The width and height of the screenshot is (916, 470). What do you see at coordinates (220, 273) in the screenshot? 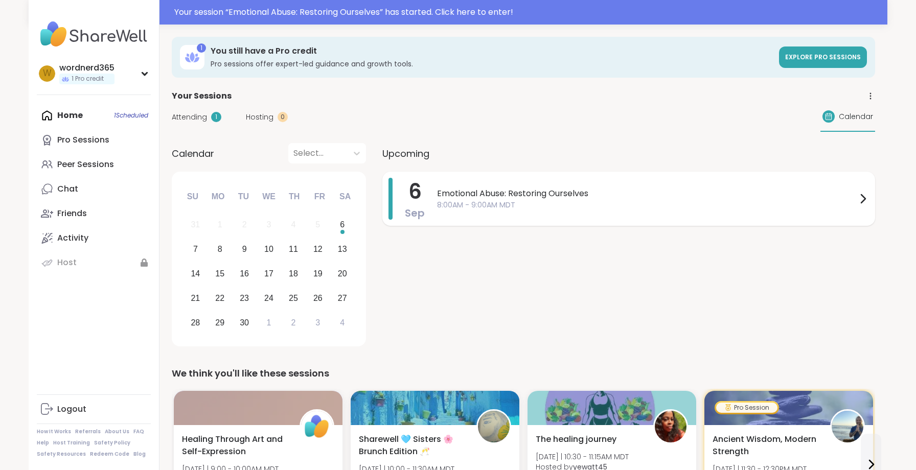
I see `div: 15` at bounding box center [220, 273].